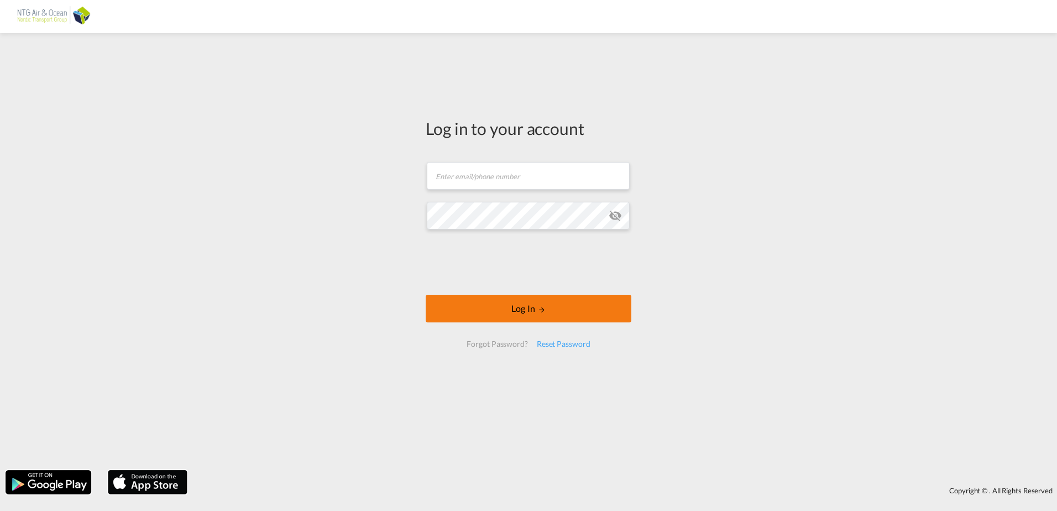 The height and width of the screenshot is (511, 1057). What do you see at coordinates (529, 309) in the screenshot?
I see `button: LOGIN` at bounding box center [529, 309].